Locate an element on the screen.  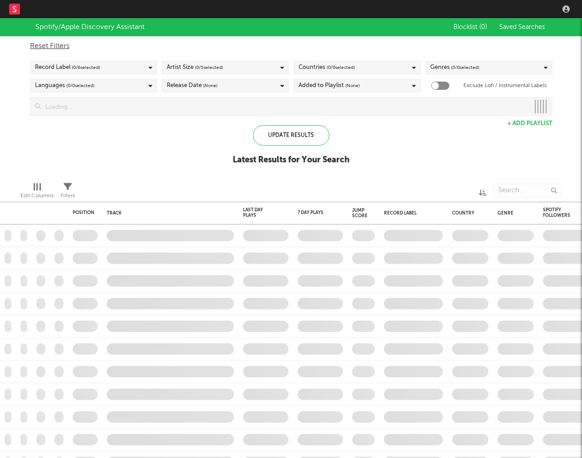
div: Spotify/Apple Discovery Assistant is located at coordinates (90, 27).